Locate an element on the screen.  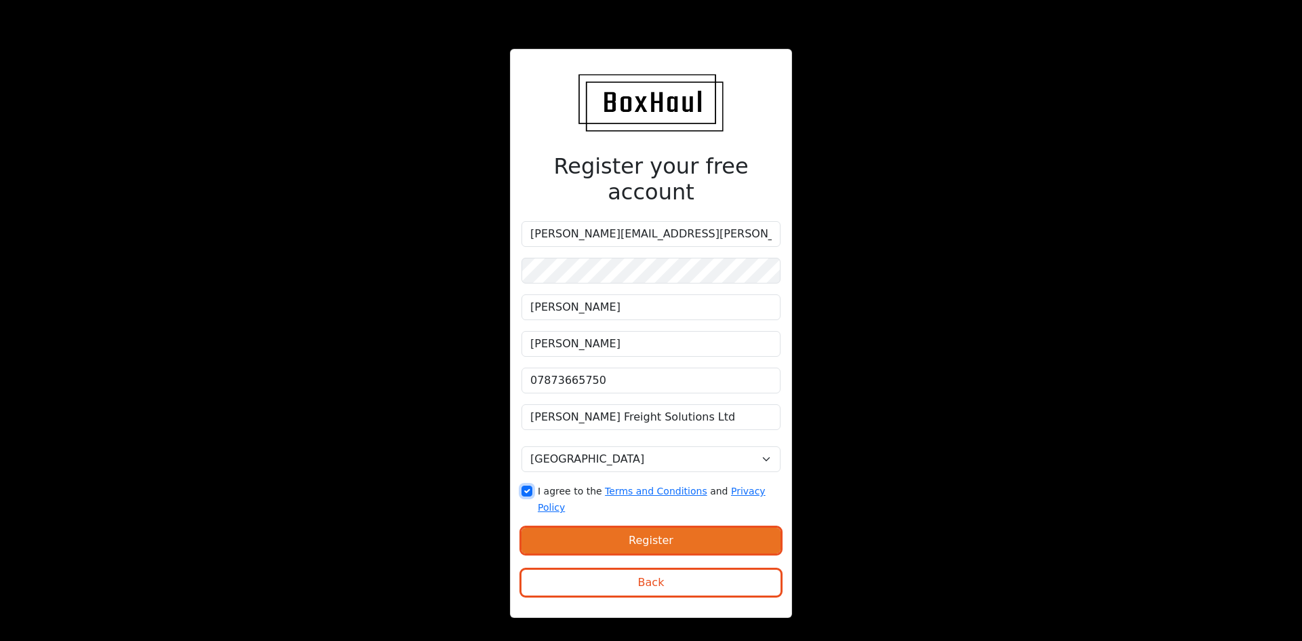
input: Email is located at coordinates (651, 234).